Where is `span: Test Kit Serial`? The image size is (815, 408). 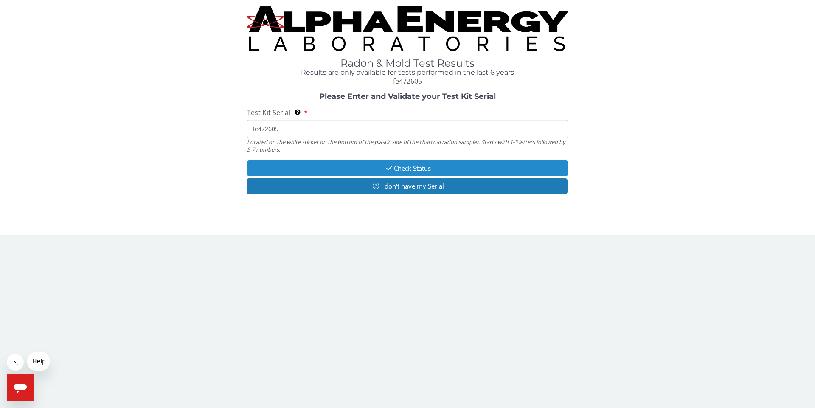 span: Test Kit Serial is located at coordinates (269, 112).